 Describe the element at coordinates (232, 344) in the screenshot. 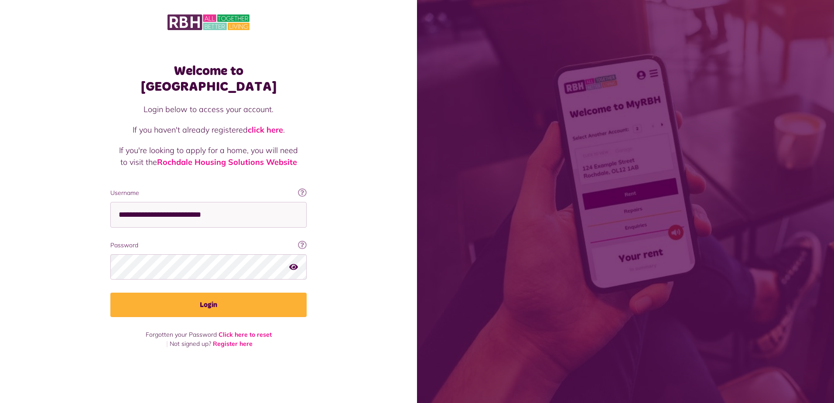

I see `a: Register here` at that location.